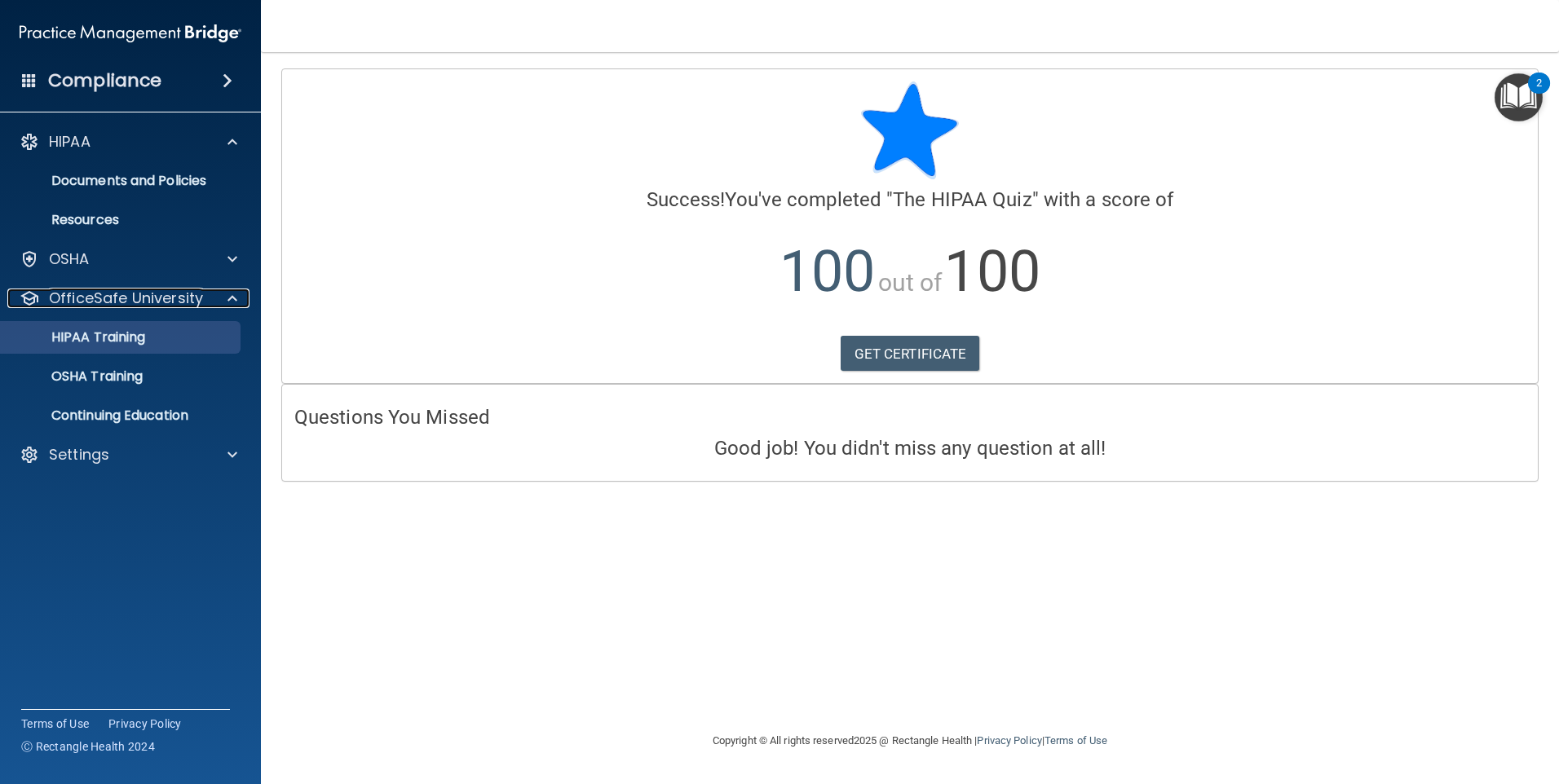 This screenshot has width=1559, height=784. I want to click on h4: You've completed " " with a score of, so click(910, 200).